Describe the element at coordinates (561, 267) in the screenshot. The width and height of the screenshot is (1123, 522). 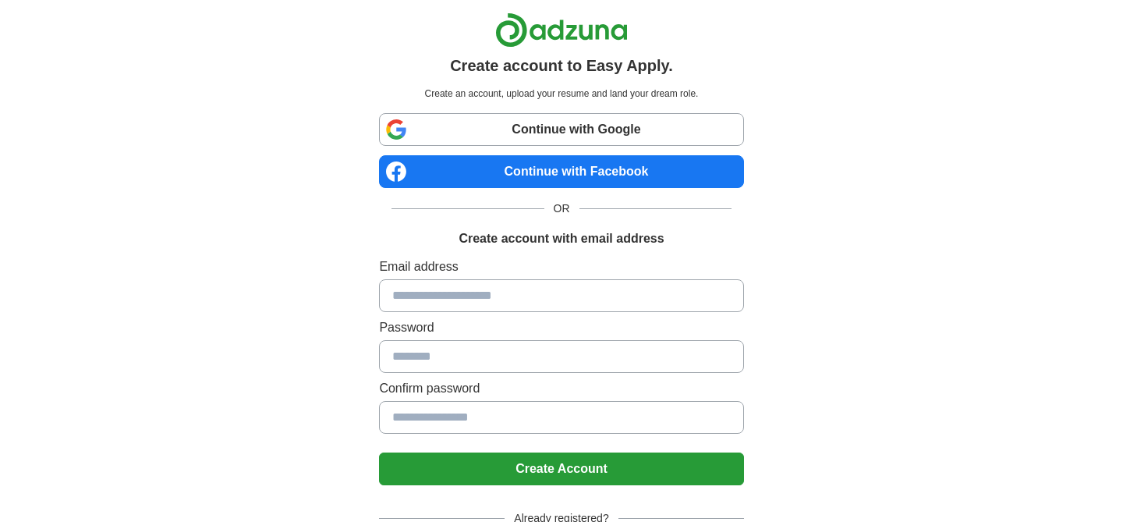
I see `label: Email address` at that location.